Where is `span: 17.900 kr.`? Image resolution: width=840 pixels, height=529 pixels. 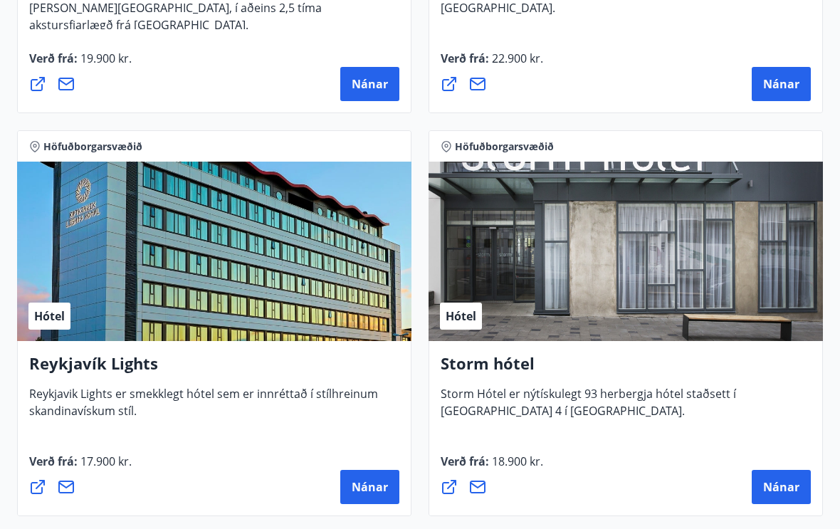 span: 17.900 kr. is located at coordinates (105, 461).